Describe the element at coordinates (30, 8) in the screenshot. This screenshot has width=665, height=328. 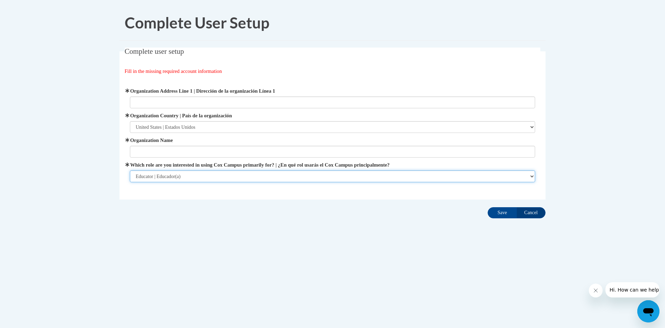
I see `span: Hi. How can we help?` at that location.